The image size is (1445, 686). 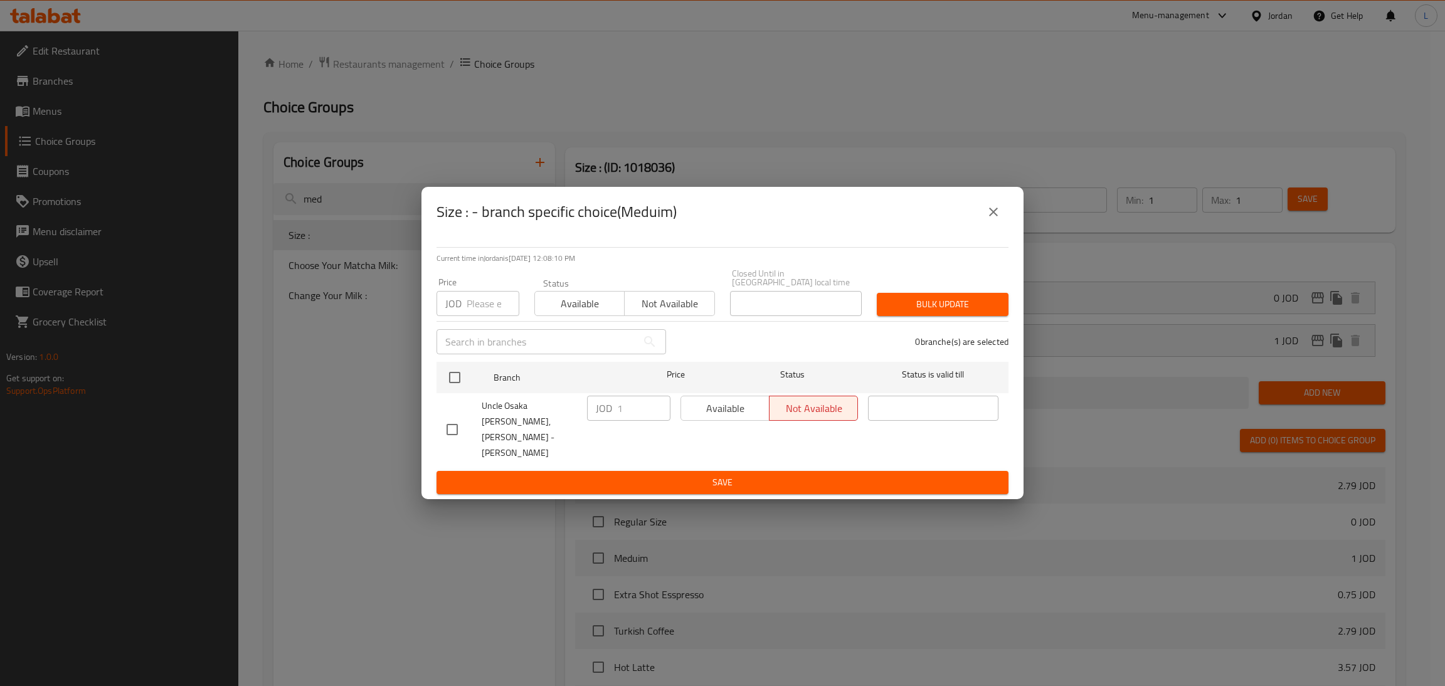 I want to click on span: Save, so click(x=723, y=482).